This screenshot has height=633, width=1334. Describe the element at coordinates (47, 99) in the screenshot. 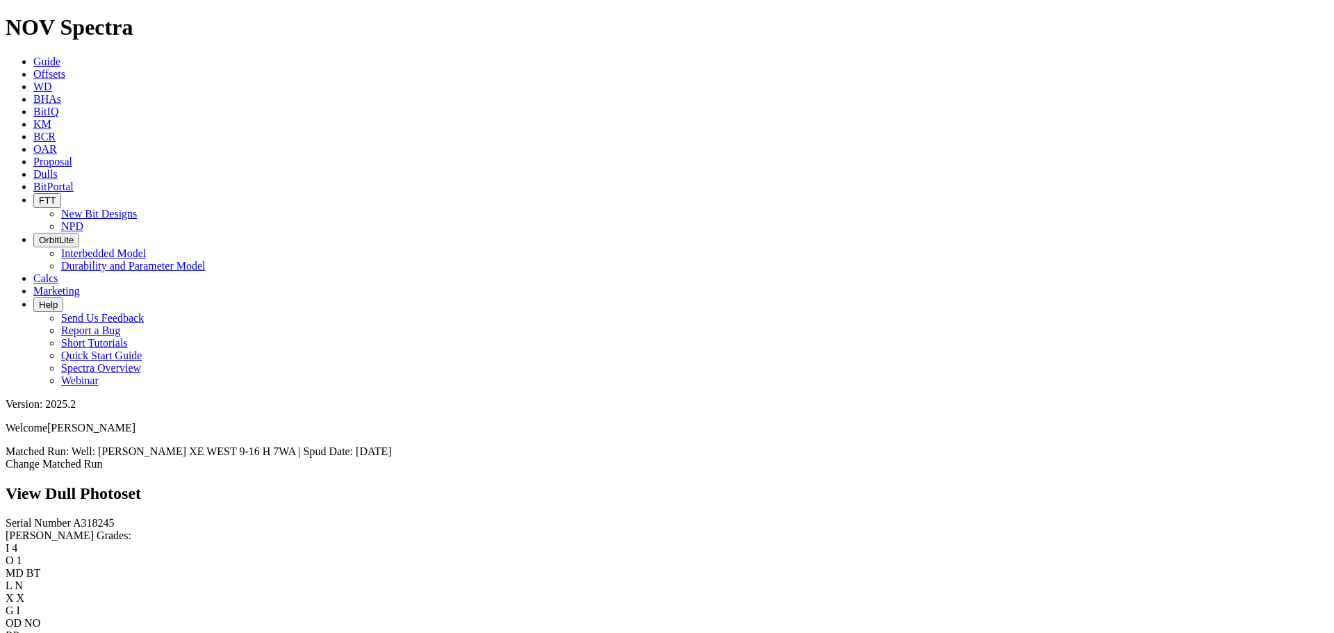

I see `span: BHAs` at that location.